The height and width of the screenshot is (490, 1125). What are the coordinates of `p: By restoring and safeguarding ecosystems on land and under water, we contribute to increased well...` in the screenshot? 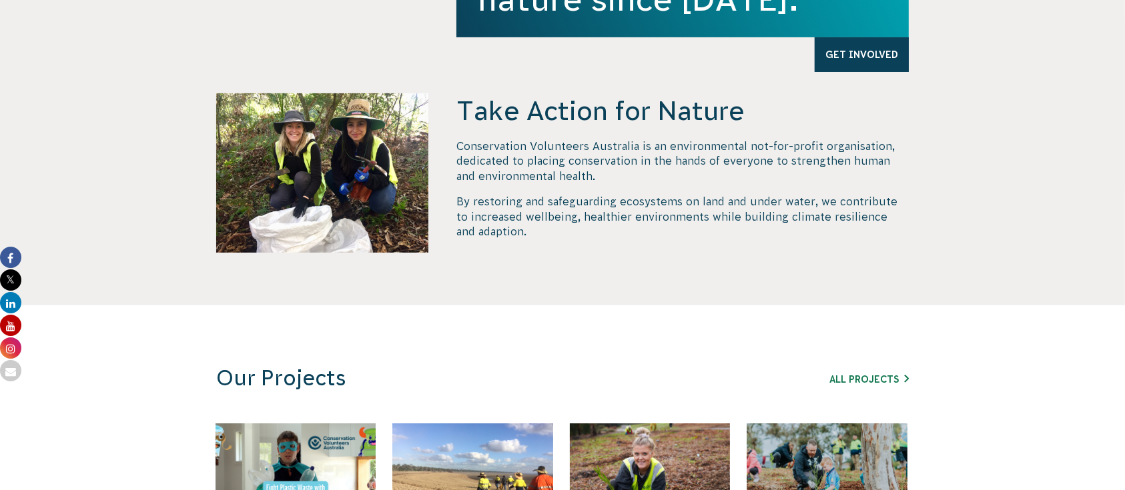 It's located at (683, 216).